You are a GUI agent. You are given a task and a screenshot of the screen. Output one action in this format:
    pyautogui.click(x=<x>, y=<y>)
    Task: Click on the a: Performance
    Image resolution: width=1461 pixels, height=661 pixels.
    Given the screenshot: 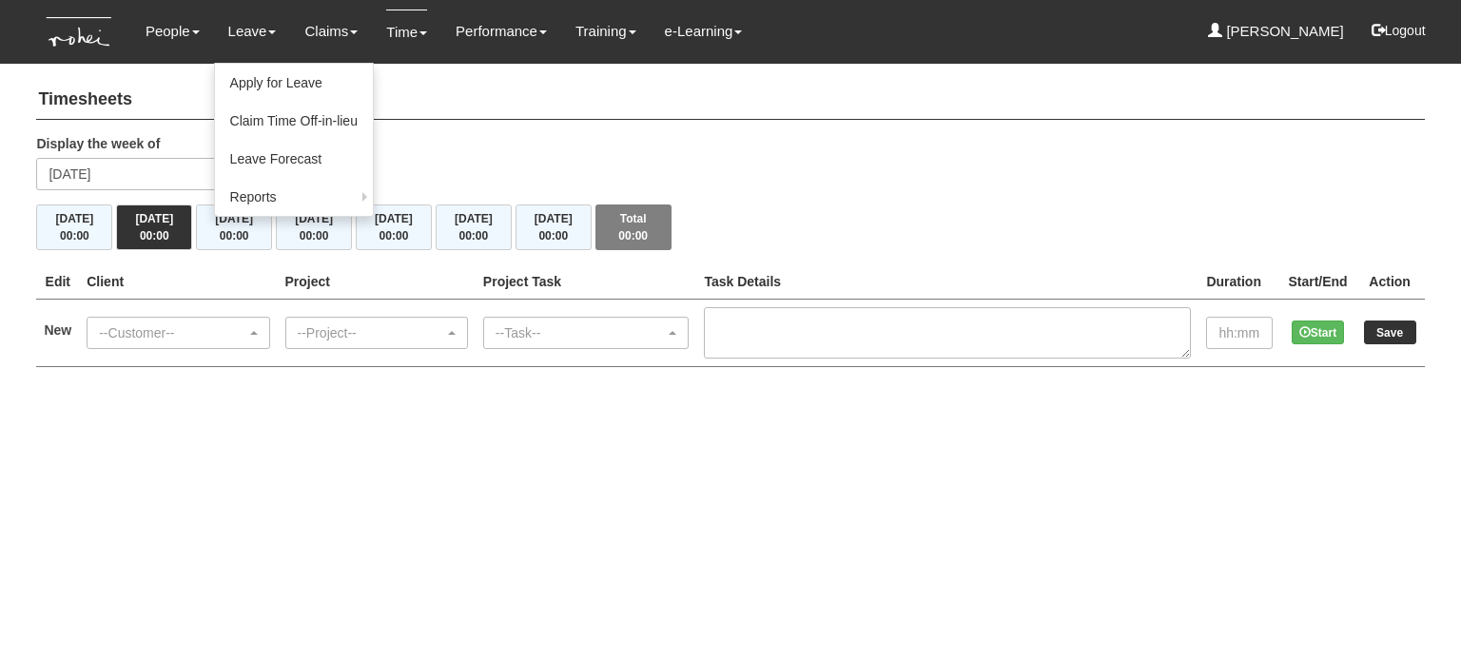 What is the action you would take?
    pyautogui.click(x=501, y=31)
    